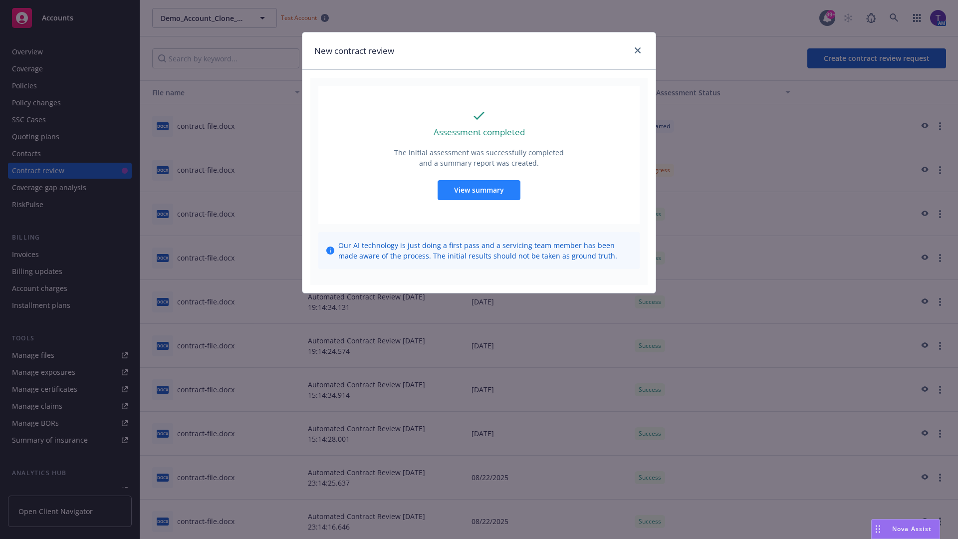 This screenshot has width=958, height=539. What do you see at coordinates (354, 51) in the screenshot?
I see `h1: New contract review` at bounding box center [354, 51].